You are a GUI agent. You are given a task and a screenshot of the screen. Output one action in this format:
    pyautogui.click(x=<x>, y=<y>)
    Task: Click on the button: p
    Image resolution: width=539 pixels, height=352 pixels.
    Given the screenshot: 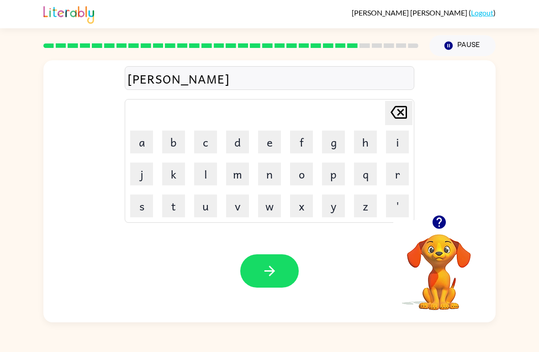 What is the action you would take?
    pyautogui.click(x=334, y=174)
    